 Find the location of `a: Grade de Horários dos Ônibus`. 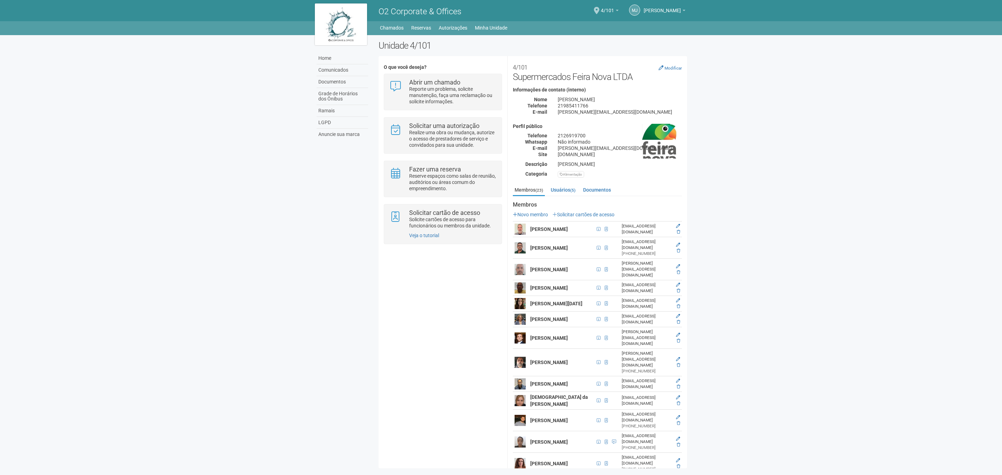

a: Grade de Horários dos Ônibus is located at coordinates (342, 96).